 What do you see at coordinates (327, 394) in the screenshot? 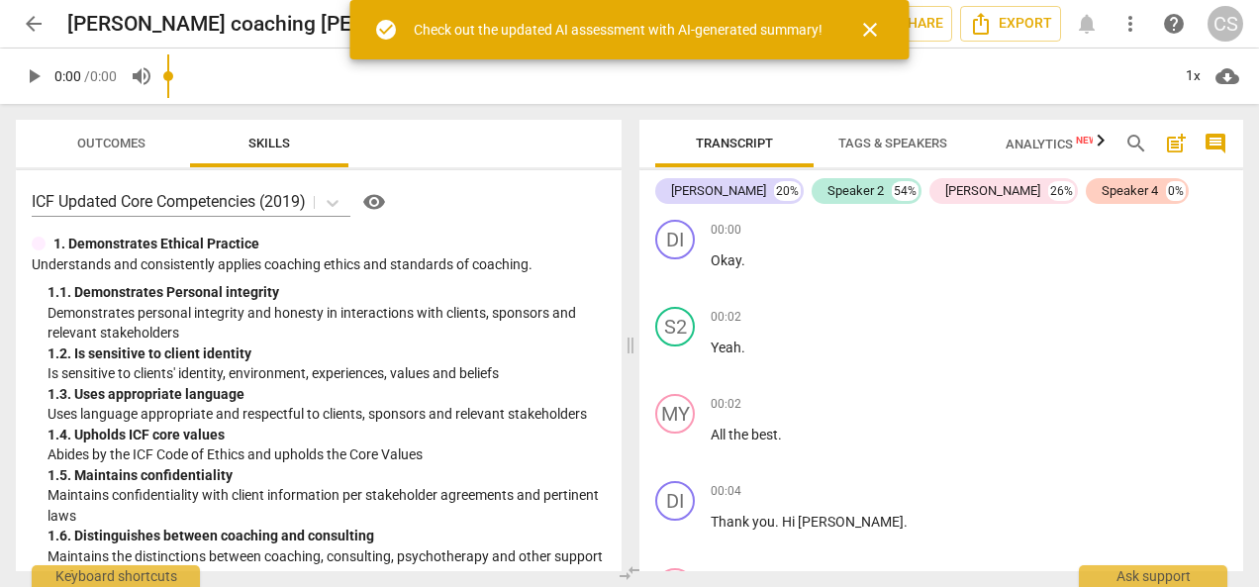
I see `div: 1. 3. Uses appropriate language` at bounding box center [327, 394].